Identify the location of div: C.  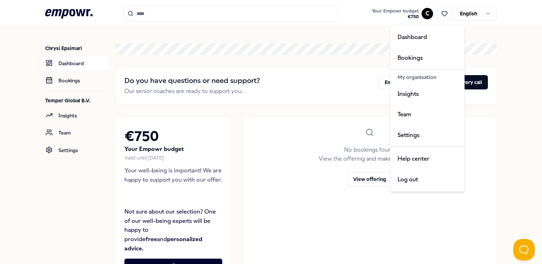
(427, 109).